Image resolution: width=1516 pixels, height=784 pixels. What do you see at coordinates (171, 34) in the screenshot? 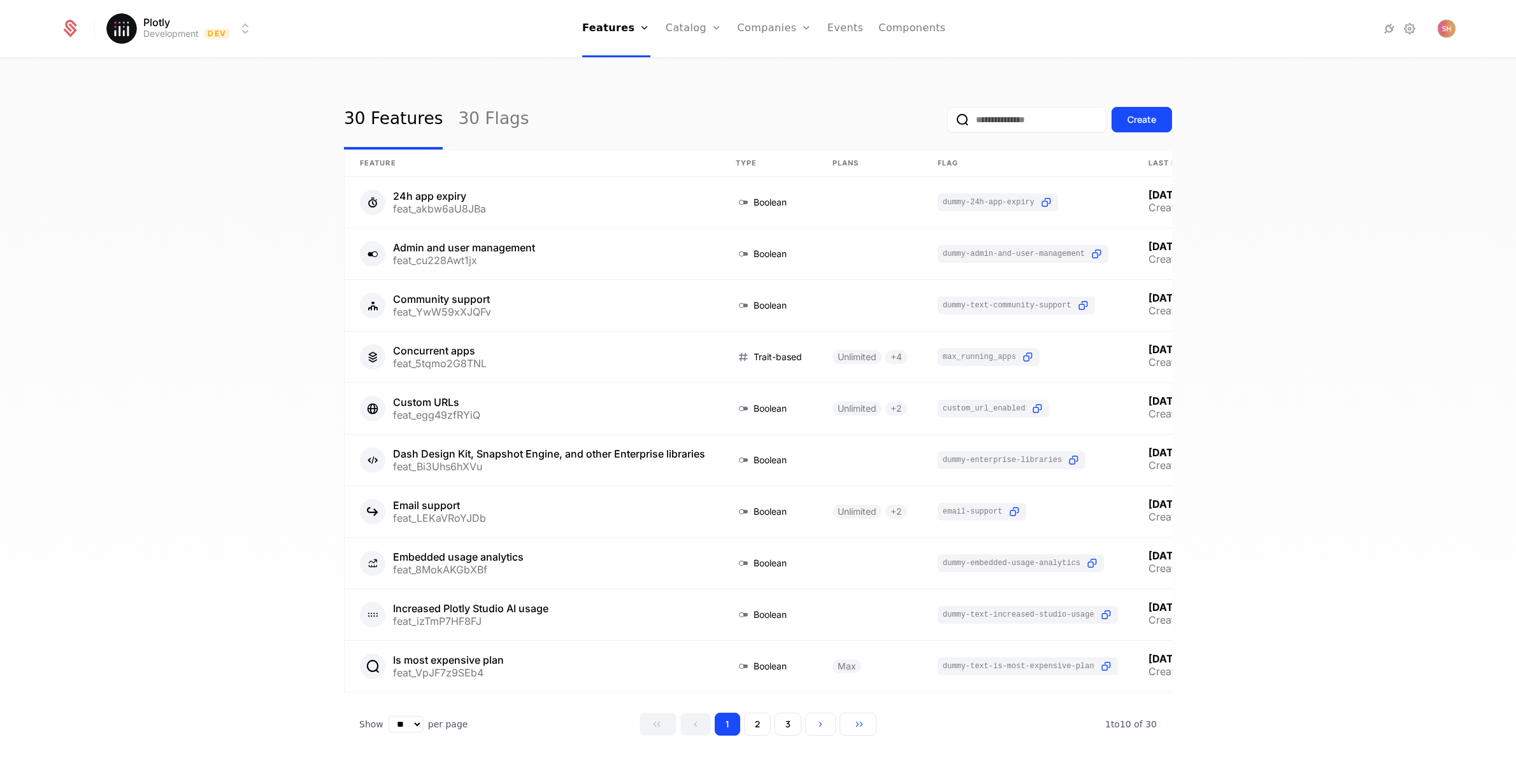
I see `div: Development` at bounding box center [171, 34].